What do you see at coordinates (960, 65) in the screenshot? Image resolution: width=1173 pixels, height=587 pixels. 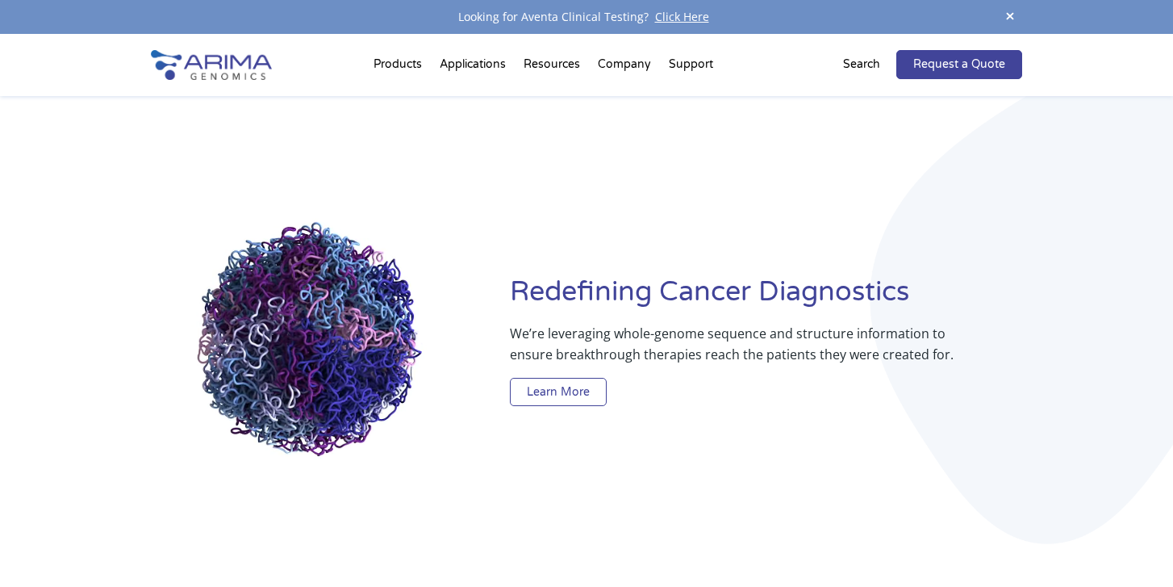 I see `a: Request a Quote` at bounding box center [960, 65].